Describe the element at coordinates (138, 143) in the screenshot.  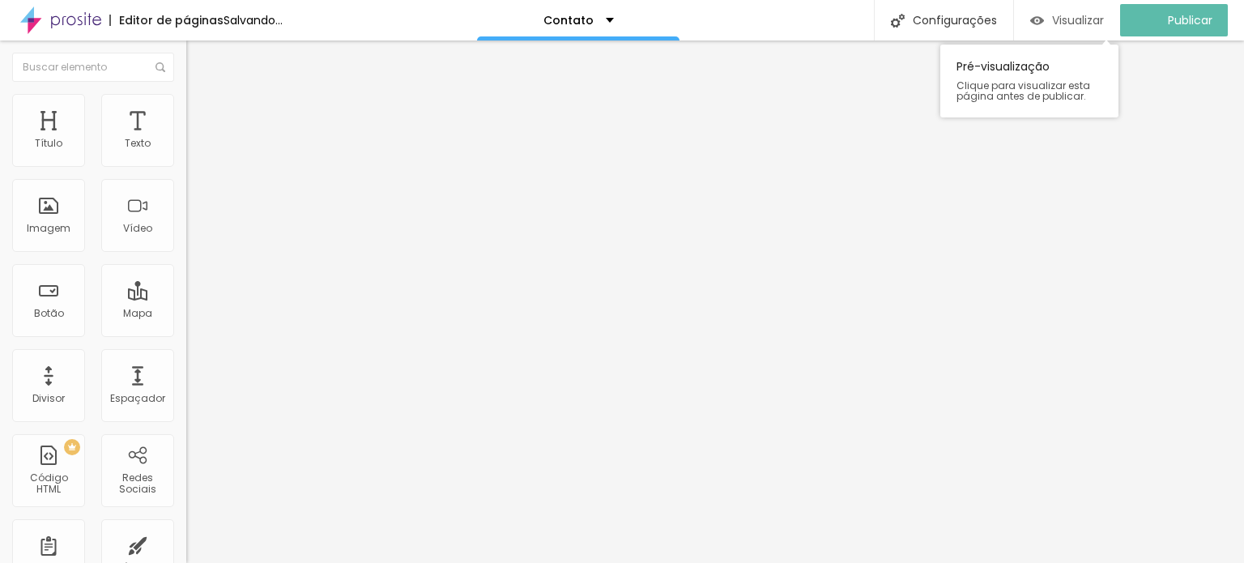
I see `font: Texto` at that location.